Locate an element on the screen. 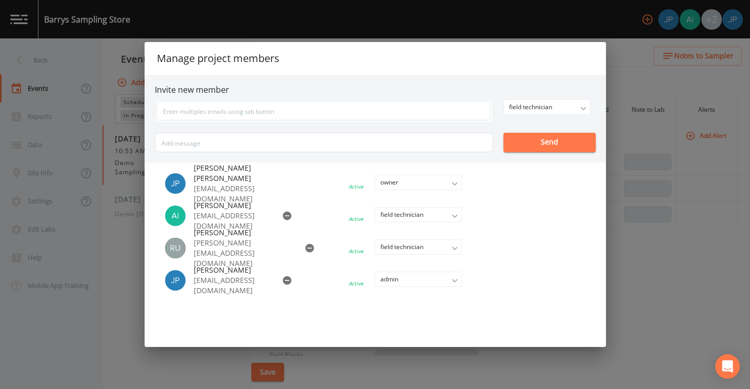 This screenshot has width=750, height=389. img: a5c06d64ce99e847b6841ccd0307af82 is located at coordinates (175, 248).